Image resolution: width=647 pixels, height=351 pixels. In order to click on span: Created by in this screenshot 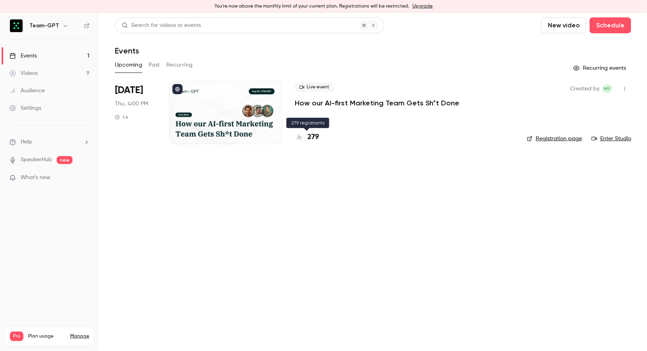, I will do `click(584, 89)`.